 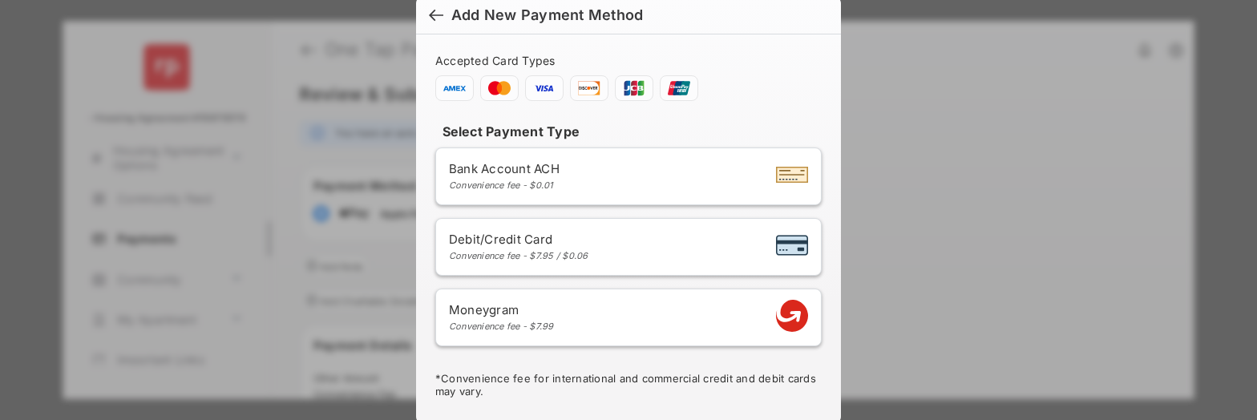 I want to click on span: Moneygram, so click(x=501, y=310).